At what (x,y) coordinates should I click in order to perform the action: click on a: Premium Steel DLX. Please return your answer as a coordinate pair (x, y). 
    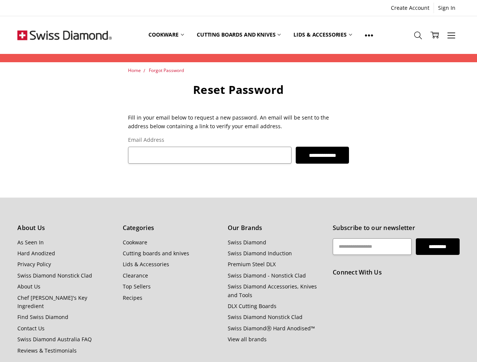
    Looking at the image, I should click on (251, 264).